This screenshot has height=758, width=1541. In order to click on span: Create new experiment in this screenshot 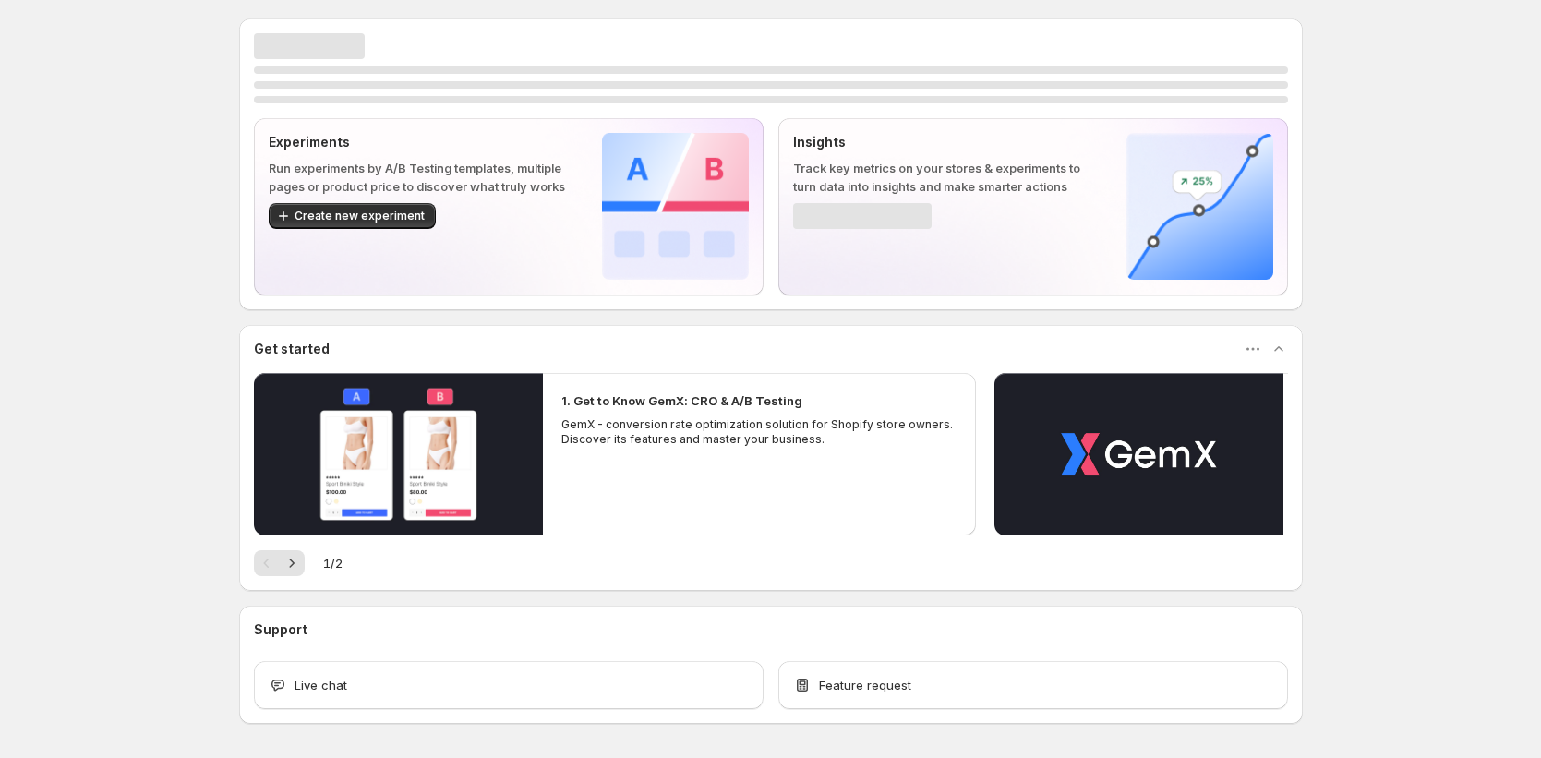, I will do `click(359, 216)`.